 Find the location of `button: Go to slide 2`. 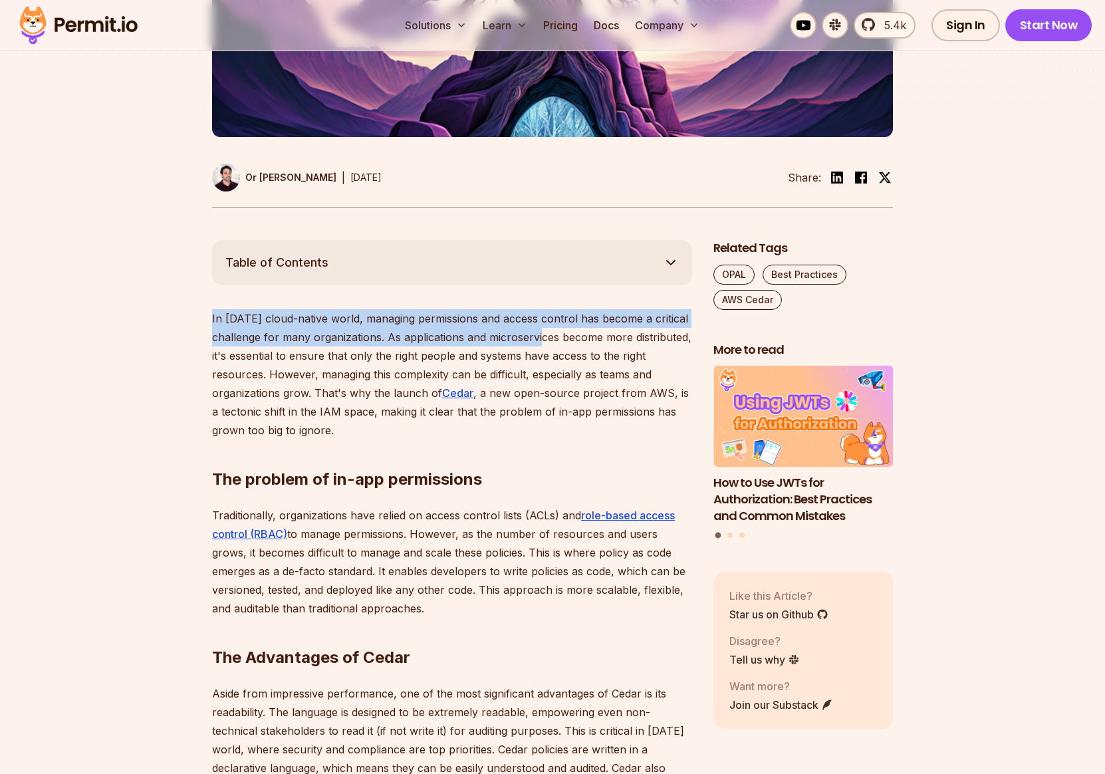

button: Go to slide 2 is located at coordinates (730, 535).